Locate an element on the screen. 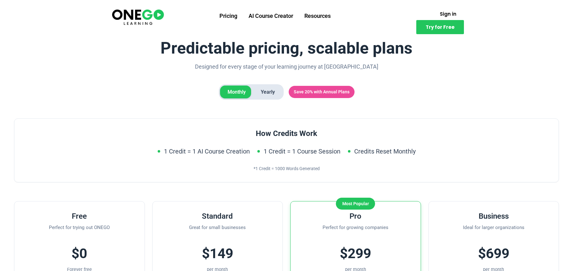 This screenshot has width=573, height=271. h3: How Credits Work is located at coordinates (286, 133).